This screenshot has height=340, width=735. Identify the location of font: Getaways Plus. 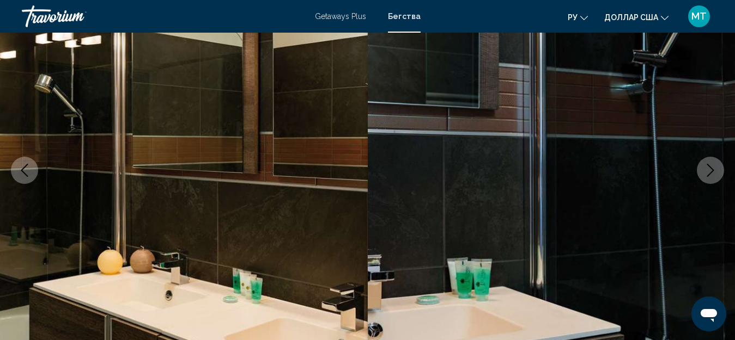
(340, 16).